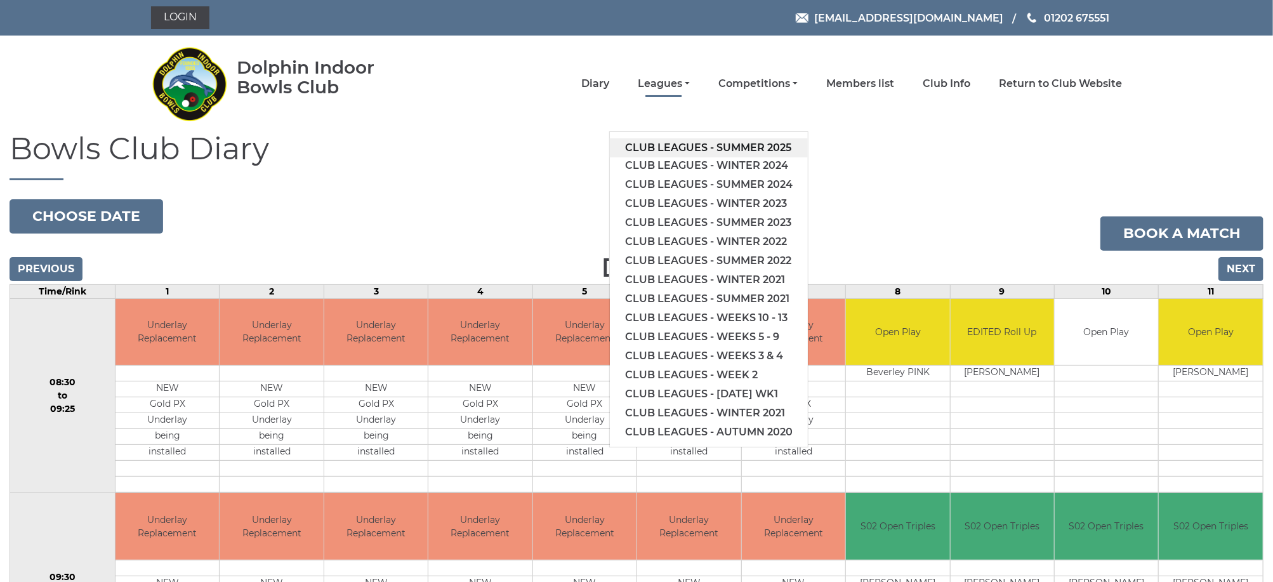 Image resolution: width=1273 pixels, height=582 pixels. What do you see at coordinates (1068, 18) in the screenshot?
I see `a: Phone us 01202 675551` at bounding box center [1068, 18].